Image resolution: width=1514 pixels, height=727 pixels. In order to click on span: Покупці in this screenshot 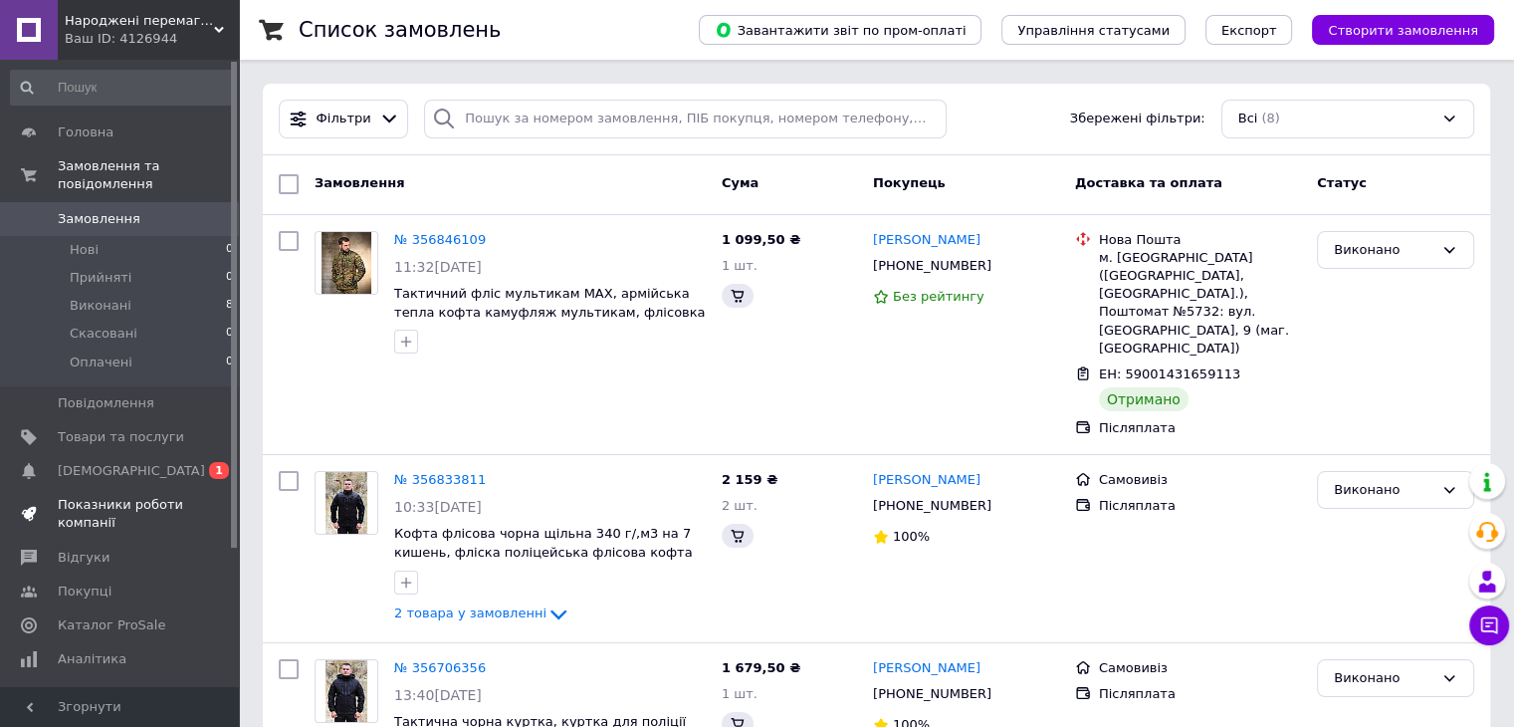, I will do `click(85, 591)`.